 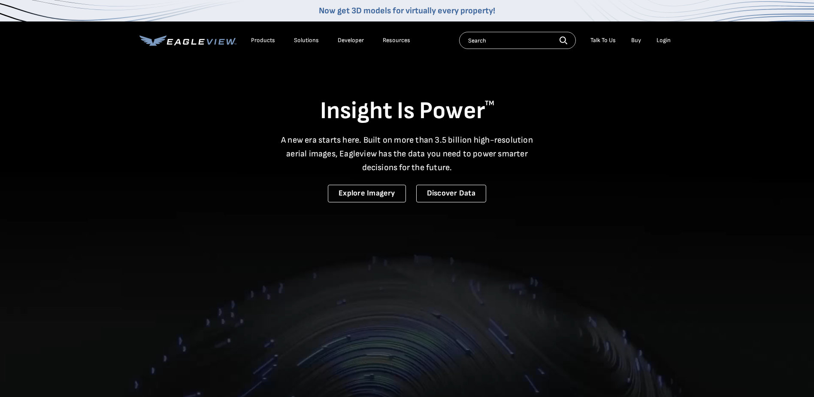 What do you see at coordinates (367, 193) in the screenshot?
I see `a: Explore Imagery` at bounding box center [367, 193].